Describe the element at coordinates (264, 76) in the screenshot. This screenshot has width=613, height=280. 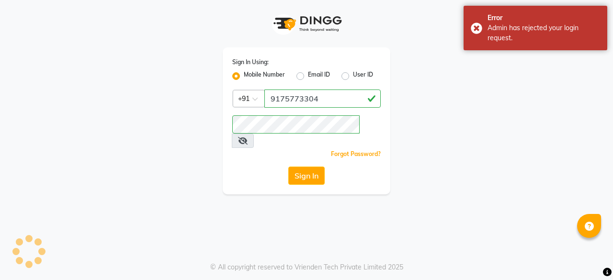
I see `label: Mobile Number` at that location.